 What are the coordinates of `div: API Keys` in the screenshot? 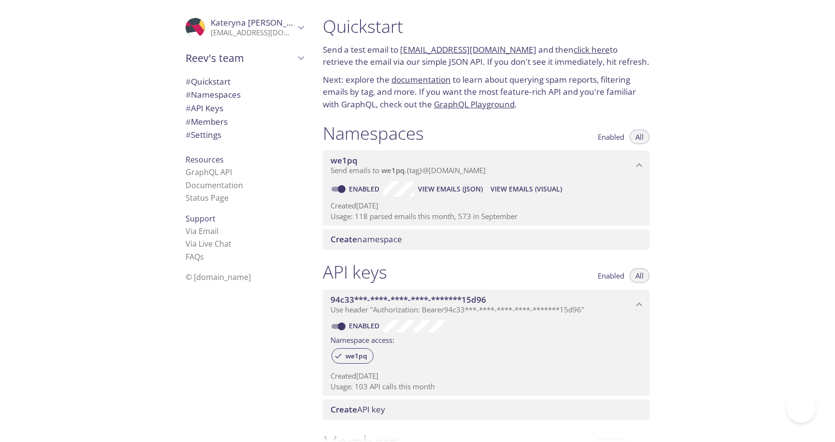 It's located at (245, 108).